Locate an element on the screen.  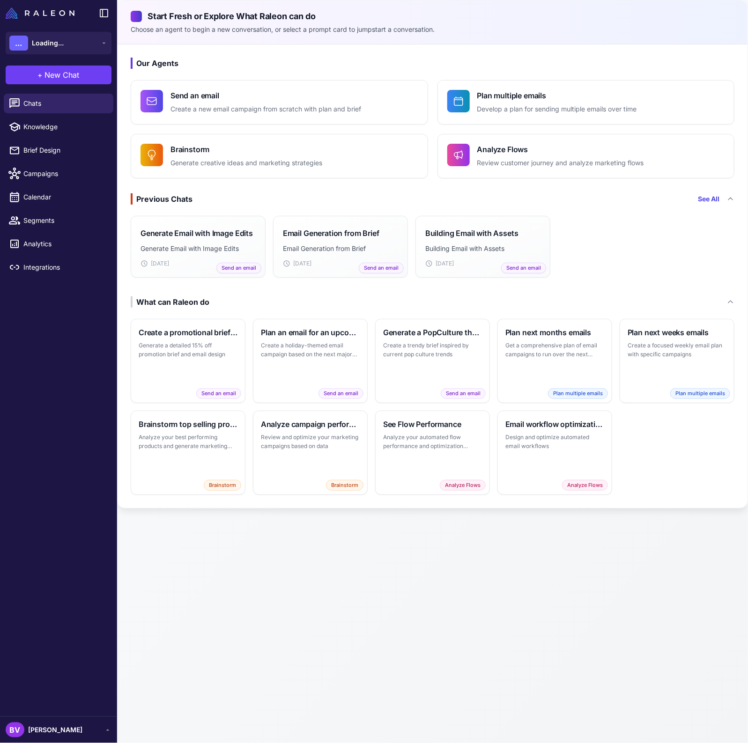
p: Create a focused weekly email plan with specific campaigns is located at coordinates (677, 350).